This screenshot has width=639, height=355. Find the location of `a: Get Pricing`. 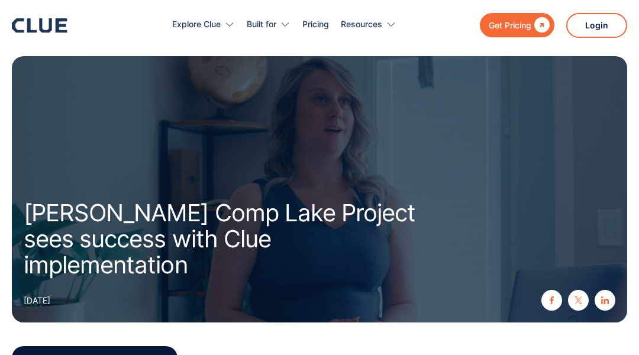

a: Get Pricing is located at coordinates (517, 25).